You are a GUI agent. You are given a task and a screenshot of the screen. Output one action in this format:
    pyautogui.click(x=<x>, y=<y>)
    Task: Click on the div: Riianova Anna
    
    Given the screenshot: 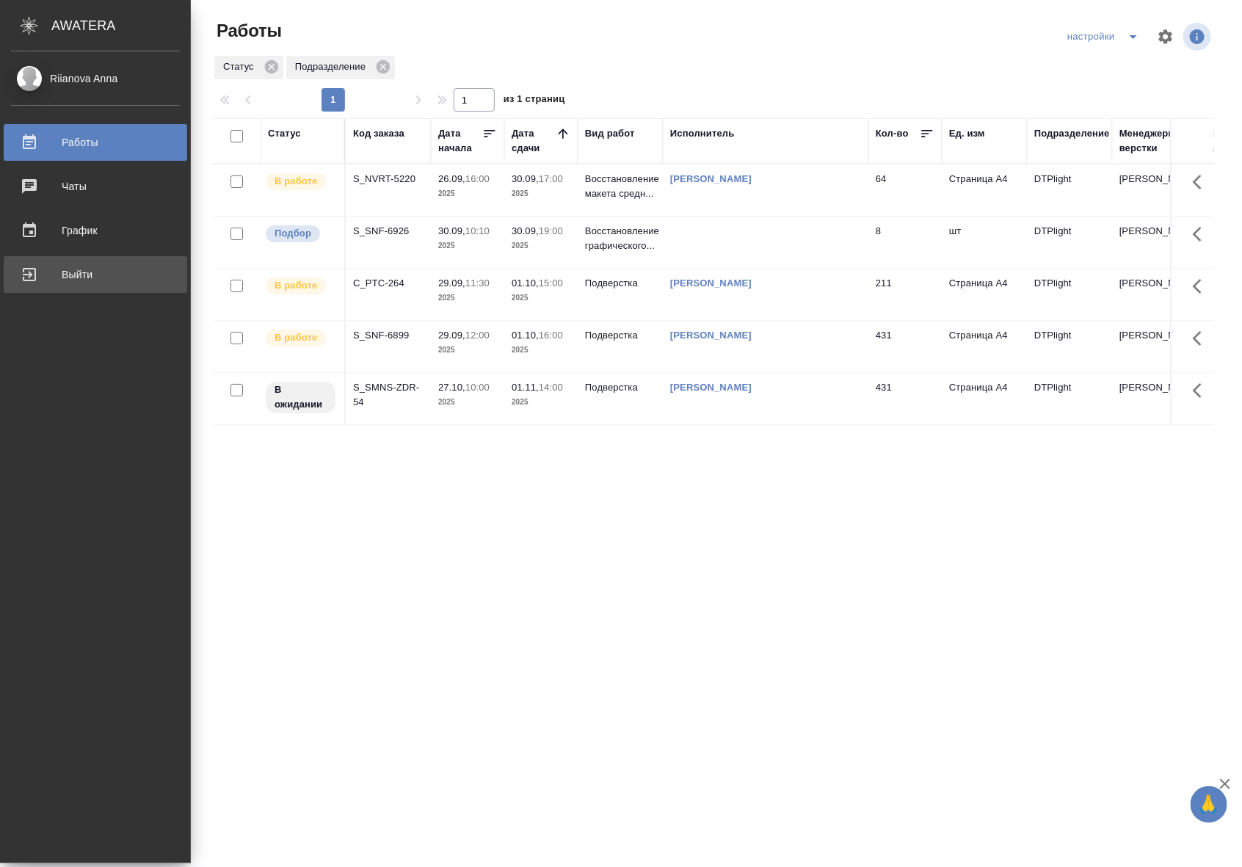 What is the action you would take?
    pyautogui.click(x=95, y=79)
    